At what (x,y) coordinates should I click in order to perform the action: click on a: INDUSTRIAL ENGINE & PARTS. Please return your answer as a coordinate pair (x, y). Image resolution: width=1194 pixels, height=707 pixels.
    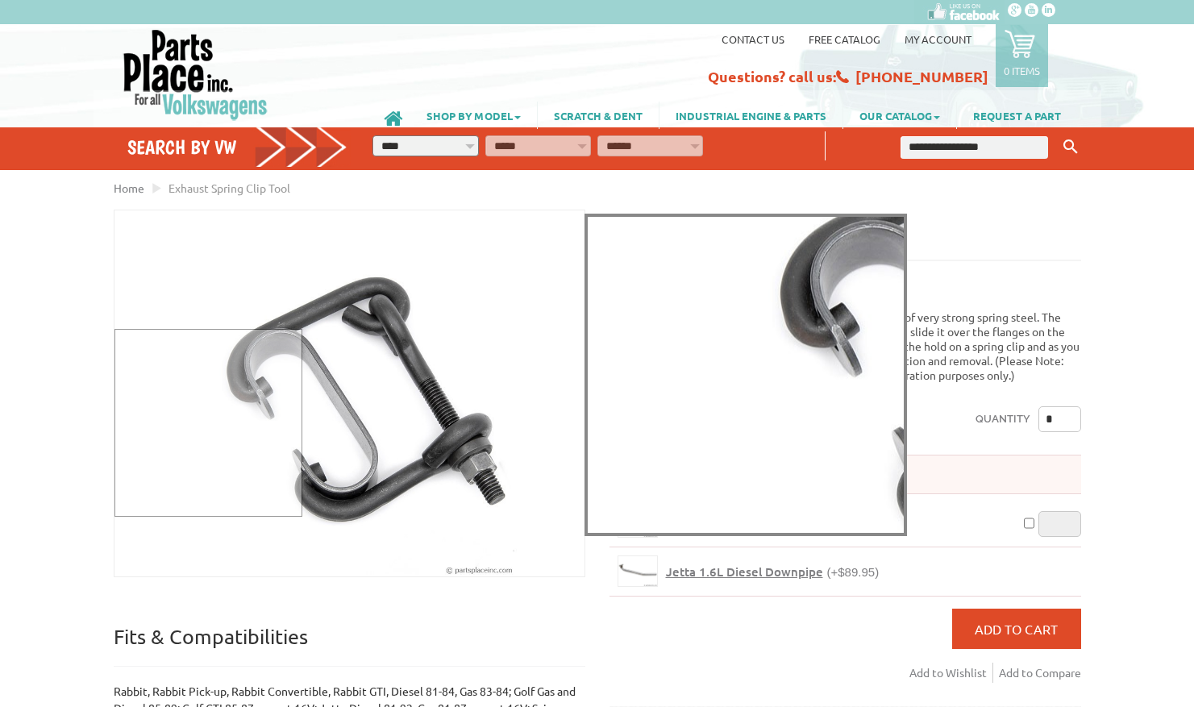
    Looking at the image, I should click on (751, 115).